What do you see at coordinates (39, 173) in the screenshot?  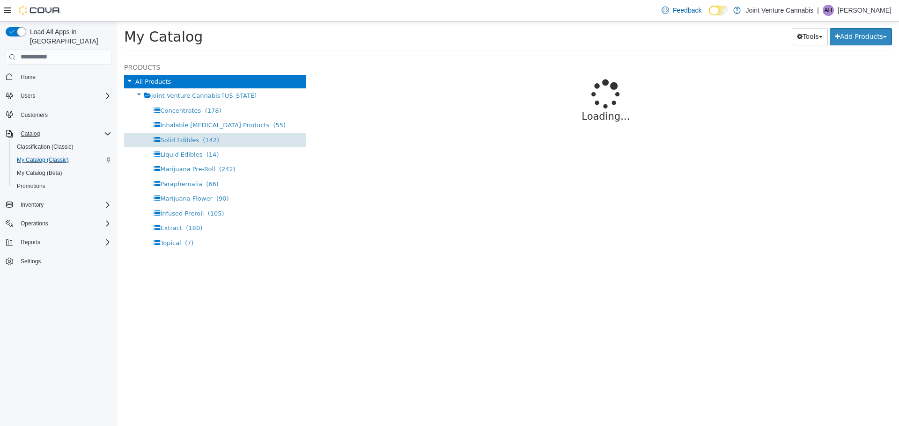 I see `a: My Catalog (Beta)` at bounding box center [39, 173].